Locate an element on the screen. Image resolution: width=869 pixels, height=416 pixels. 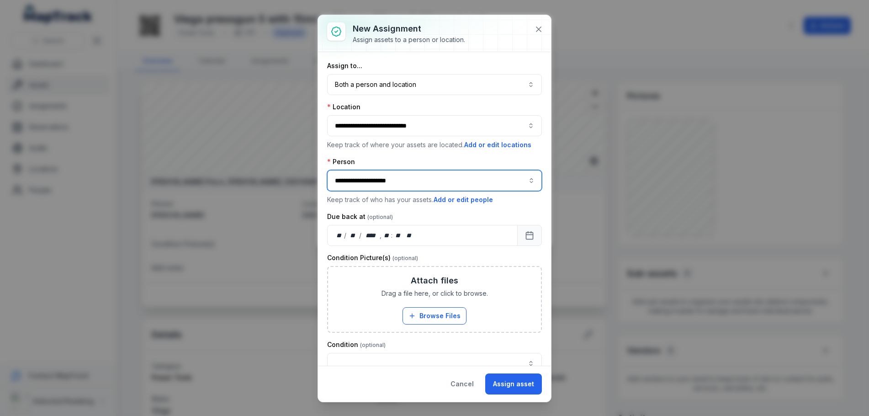
label: Assign to... is located at coordinates (344, 66).